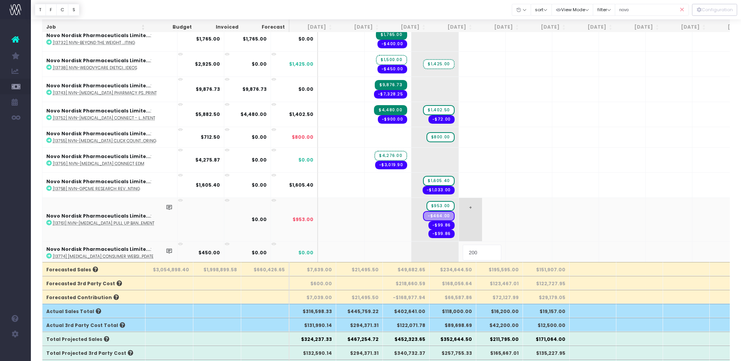  I want to click on span: Streamtime order: PO11854 – Blue Star Group (New Zealand) Limited, so click(442, 234).